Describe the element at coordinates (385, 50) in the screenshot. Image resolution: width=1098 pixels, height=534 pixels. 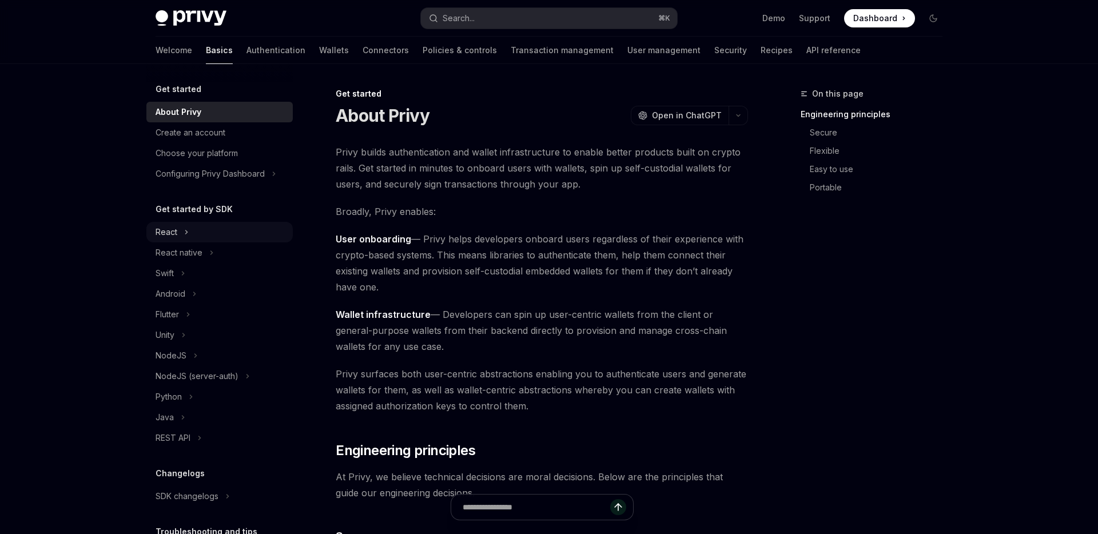
I see `a: Connectors` at that location.